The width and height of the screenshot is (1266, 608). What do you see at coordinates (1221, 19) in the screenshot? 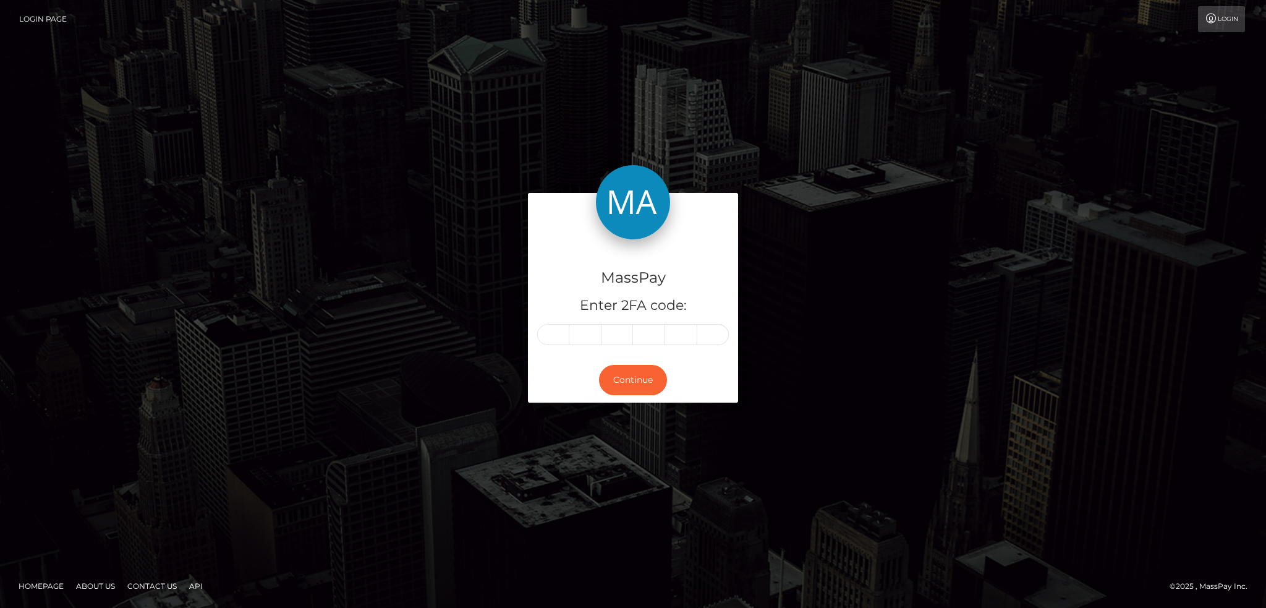
I see `a: Login` at bounding box center [1221, 19].